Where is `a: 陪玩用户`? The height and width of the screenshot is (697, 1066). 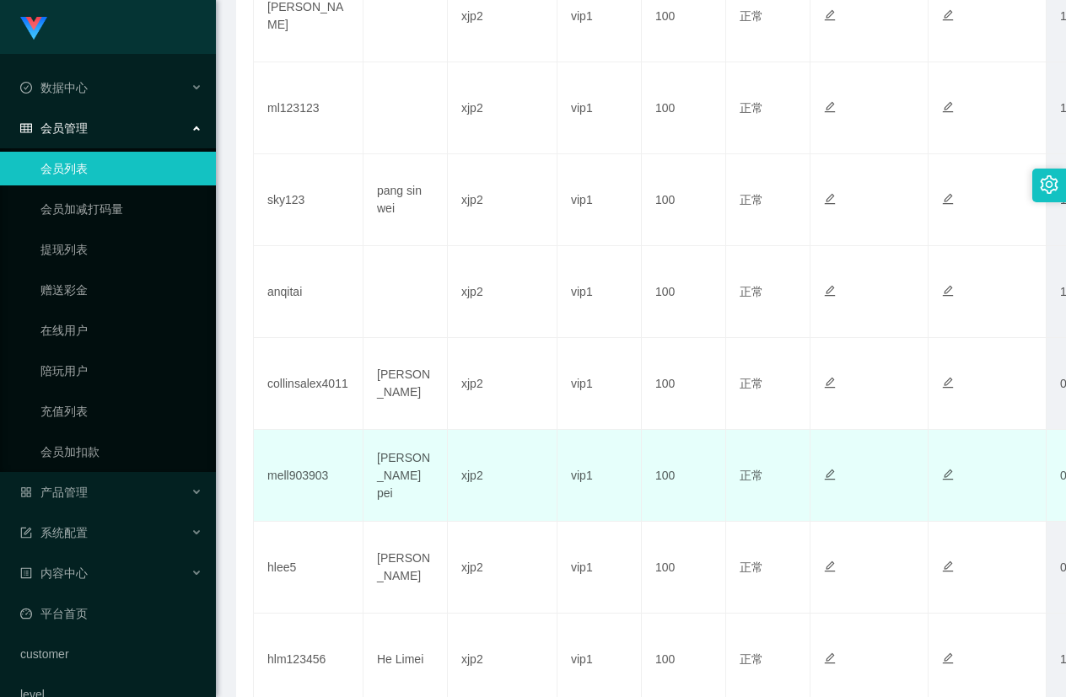 a: 陪玩用户 is located at coordinates (121, 371).